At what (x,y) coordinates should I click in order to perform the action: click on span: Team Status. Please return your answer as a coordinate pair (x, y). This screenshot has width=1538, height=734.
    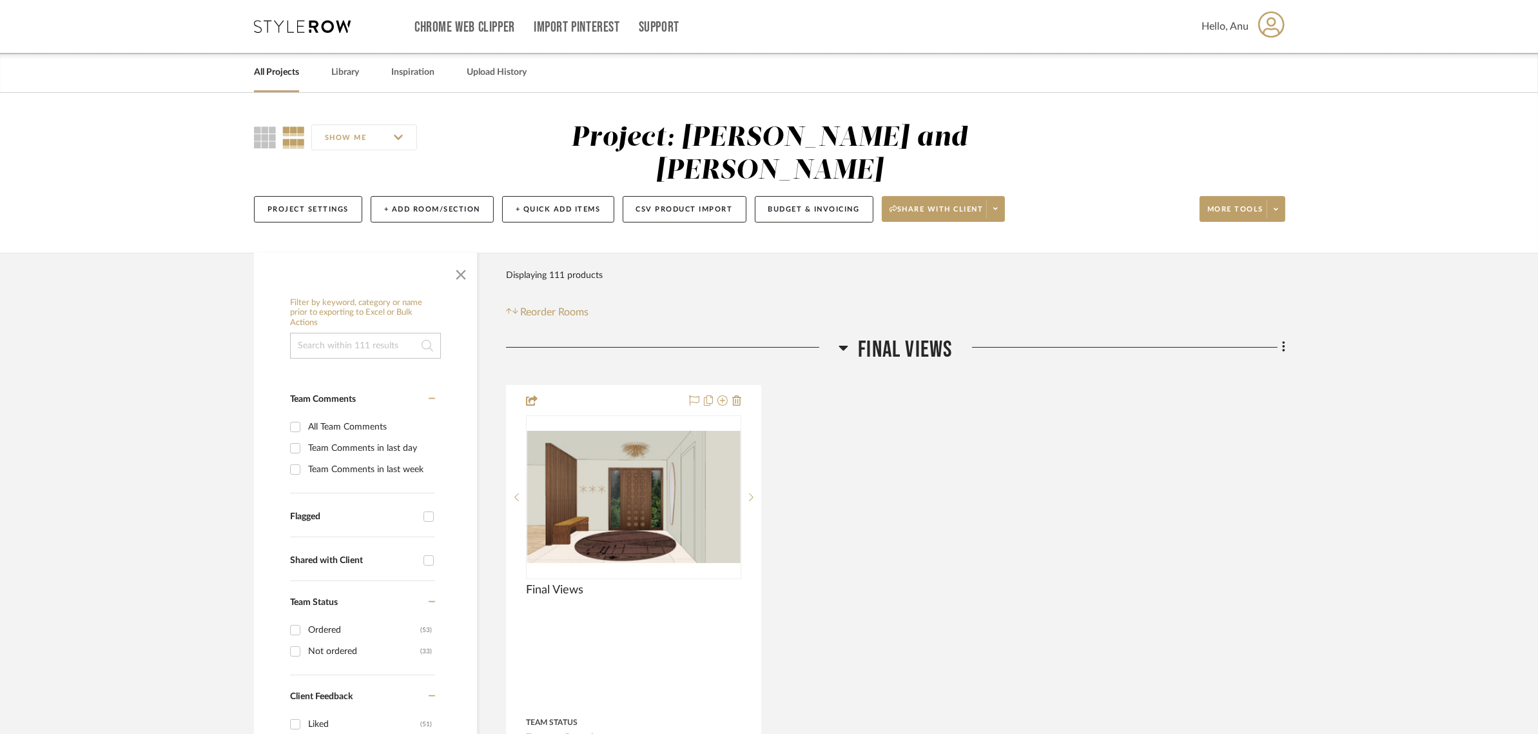
    Looking at the image, I should click on (314, 602).